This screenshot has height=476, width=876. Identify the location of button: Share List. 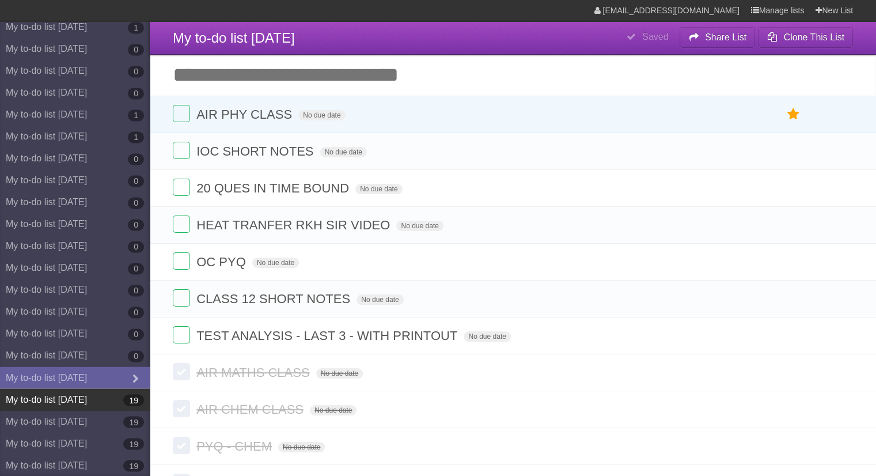
(717, 37).